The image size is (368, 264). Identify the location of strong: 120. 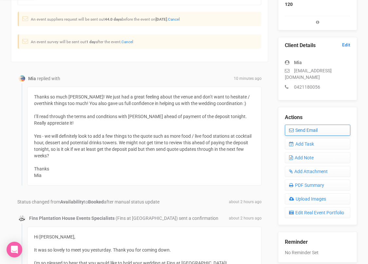
(289, 4).